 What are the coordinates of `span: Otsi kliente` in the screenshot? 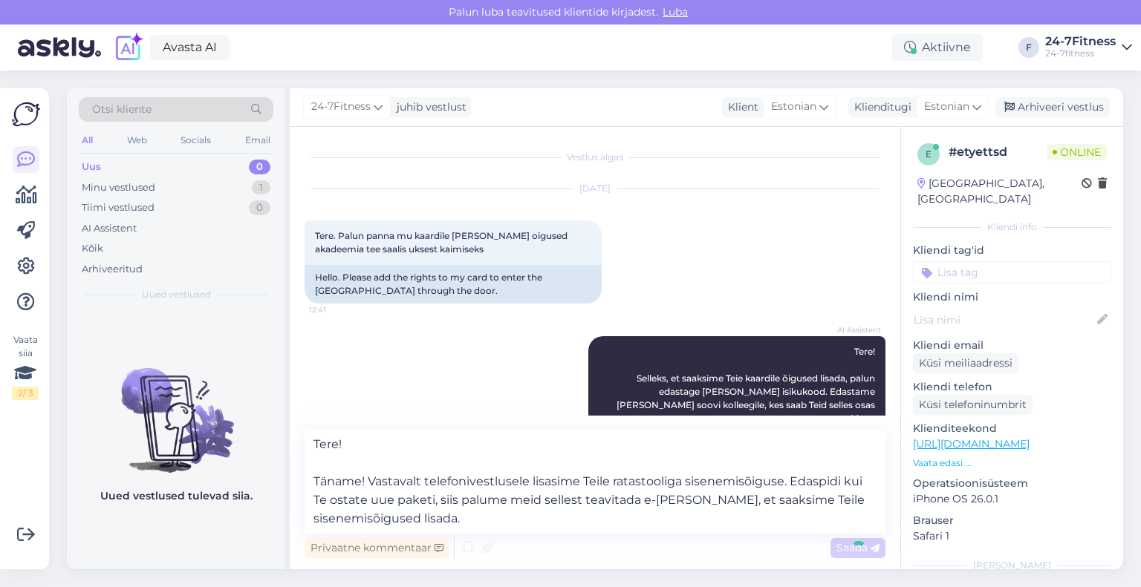 It's located at (122, 109).